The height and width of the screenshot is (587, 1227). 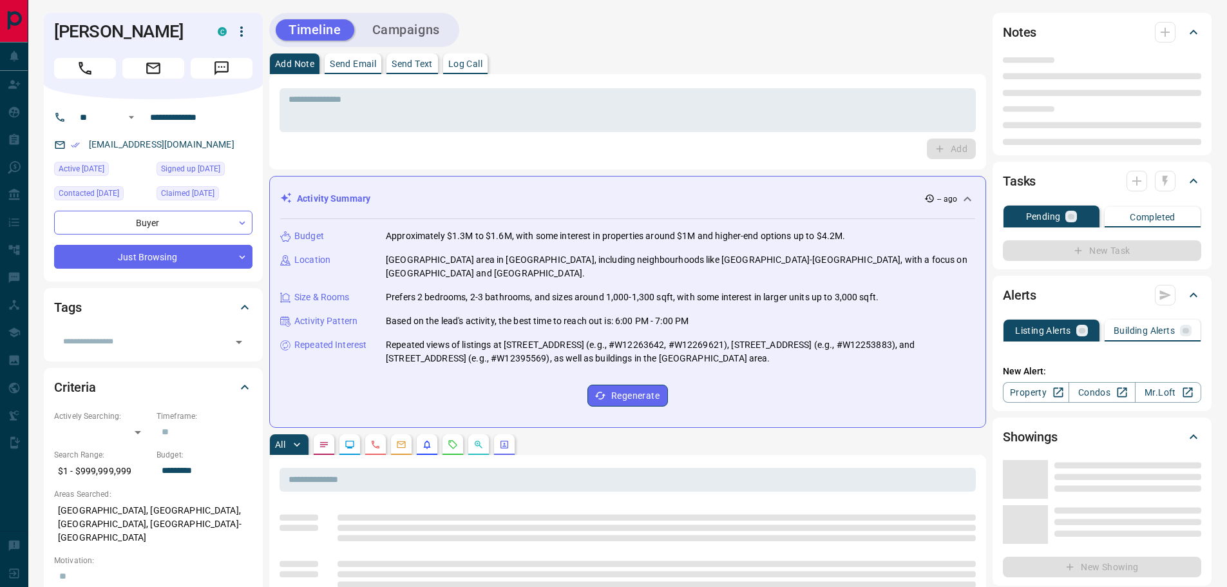 What do you see at coordinates (504, 444) in the screenshot?
I see `svg: Agent Actions` at bounding box center [504, 444].